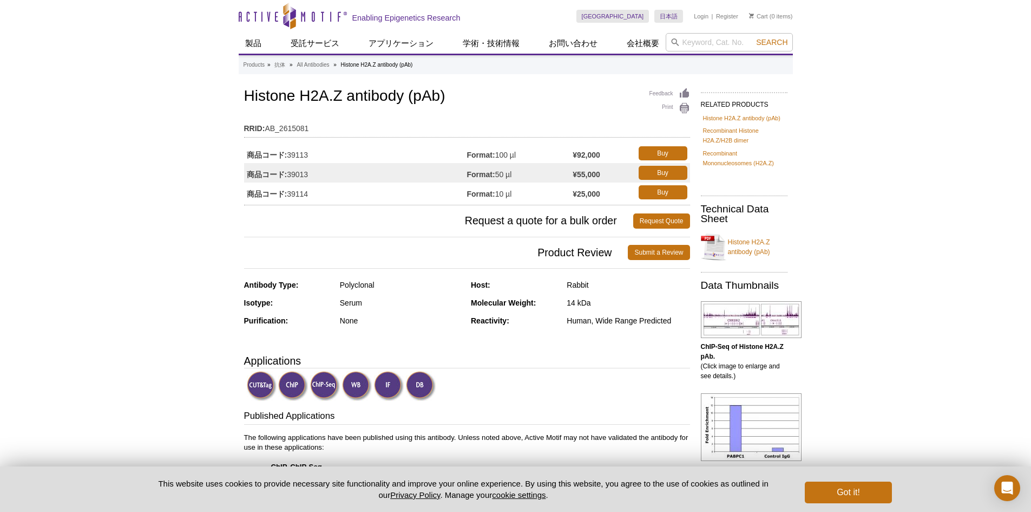 This screenshot has height=512, width=1031. I want to click on strong: ChIP, ChIP-Seq, so click(297, 466).